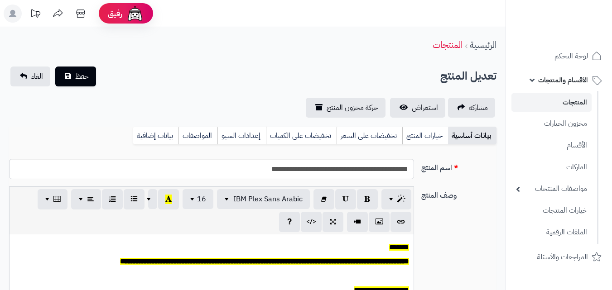 The width and height of the screenshot is (612, 290). What do you see at coordinates (198, 136) in the screenshot?
I see `a: المواصفات` at bounding box center [198, 136].